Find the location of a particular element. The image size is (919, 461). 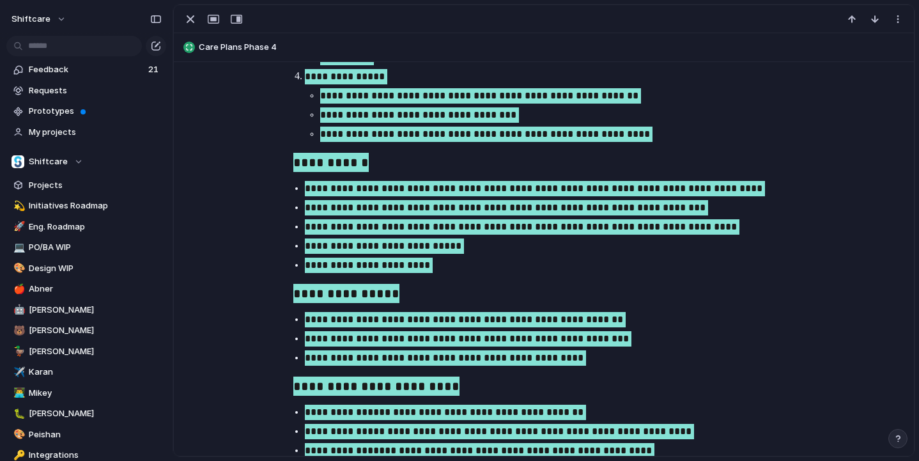

div: 💫Initiatives Roadmap is located at coordinates (86, 206).